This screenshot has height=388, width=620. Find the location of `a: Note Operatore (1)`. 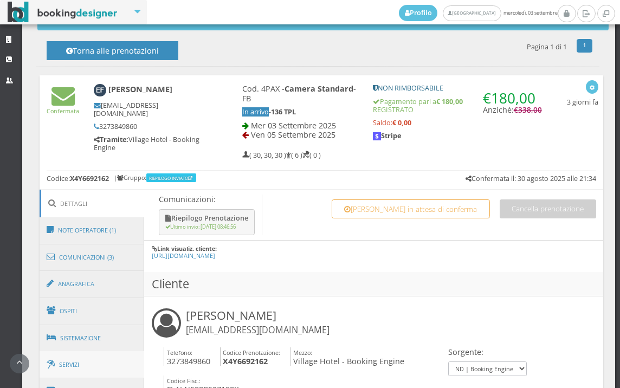

a: Note Operatore (1) is located at coordinates (92, 230).